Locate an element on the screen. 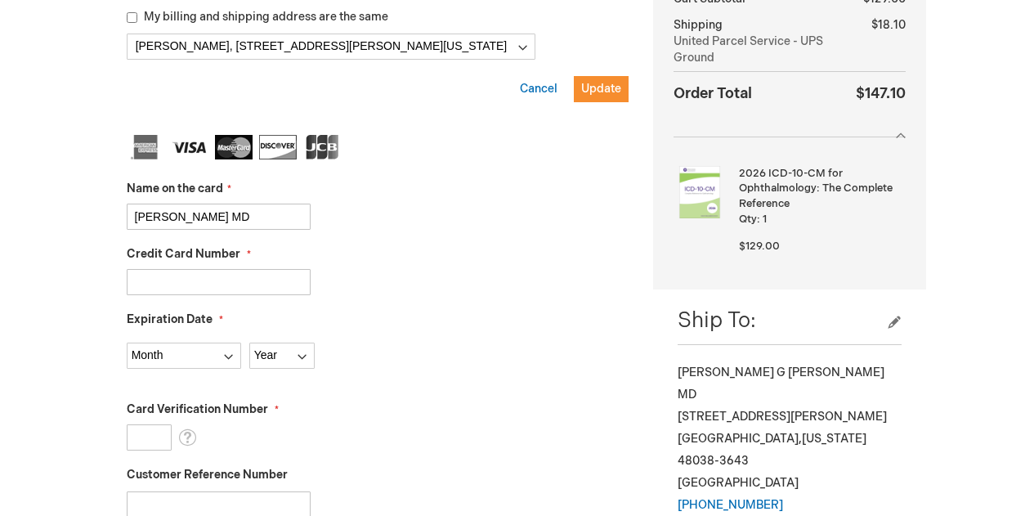  span: Credit Card Number is located at coordinates (183, 253).